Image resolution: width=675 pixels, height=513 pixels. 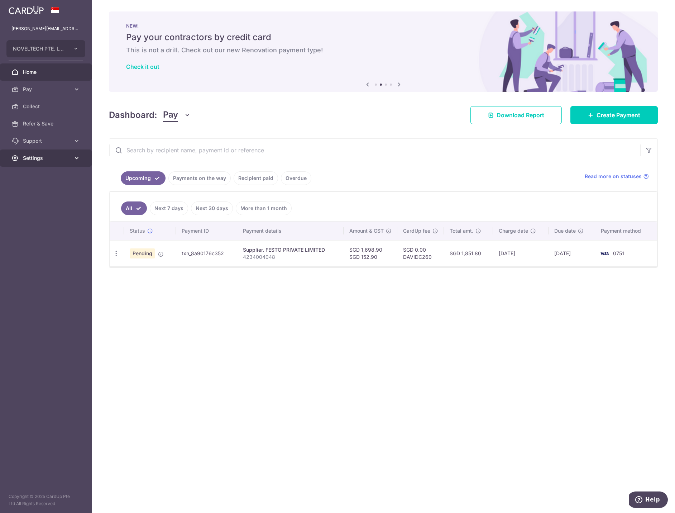 I want to click on a: Recipient paid, so click(x=256, y=178).